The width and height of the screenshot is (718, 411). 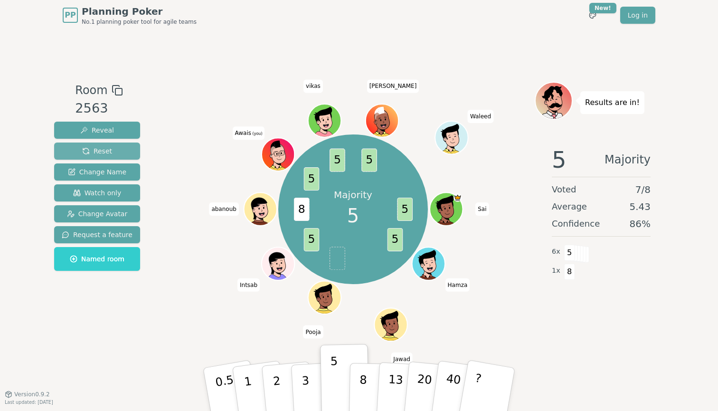 What do you see at coordinates (612, 103) in the screenshot?
I see `p: Results are in!` at bounding box center [612, 103].